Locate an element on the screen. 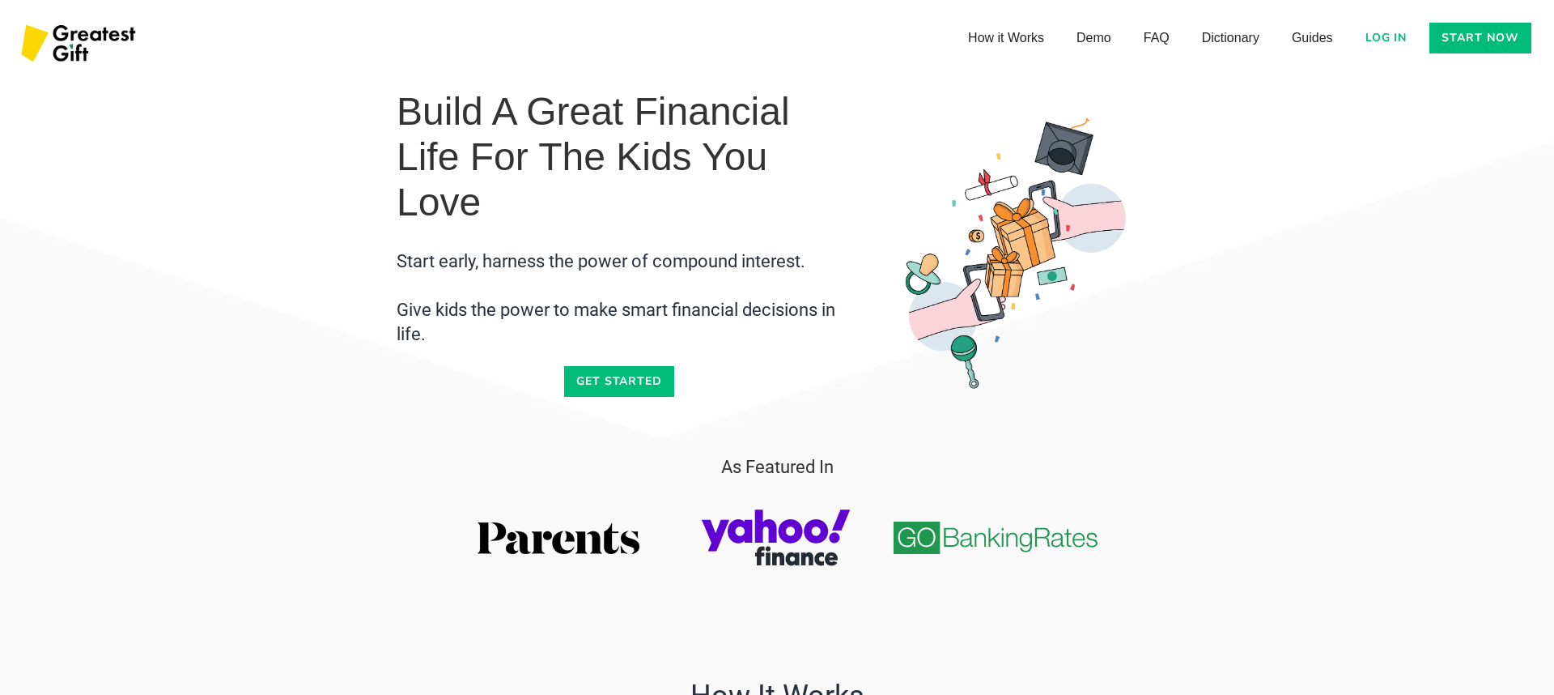 The width and height of the screenshot is (1554, 695). h3: As Featured In is located at coordinates (777, 467).